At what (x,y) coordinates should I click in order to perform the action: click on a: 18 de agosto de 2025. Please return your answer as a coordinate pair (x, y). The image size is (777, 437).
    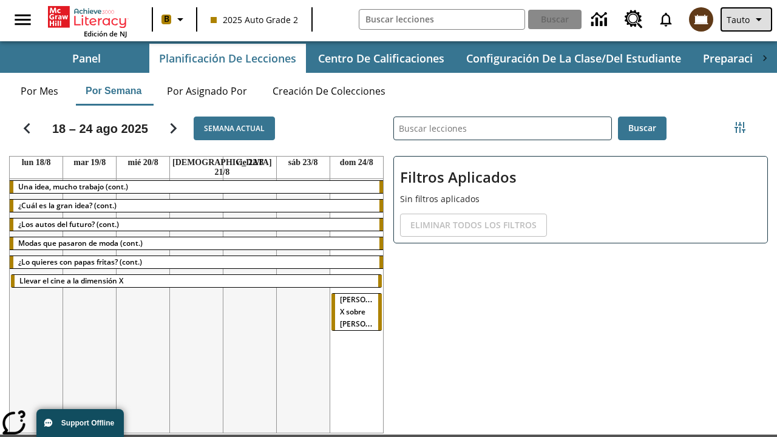
    Looking at the image, I should click on (36, 163).